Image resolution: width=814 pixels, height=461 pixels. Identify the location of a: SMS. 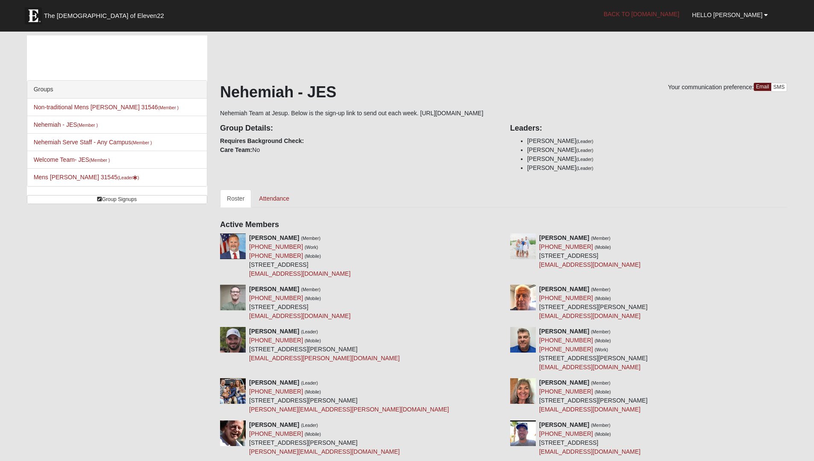
(779, 87).